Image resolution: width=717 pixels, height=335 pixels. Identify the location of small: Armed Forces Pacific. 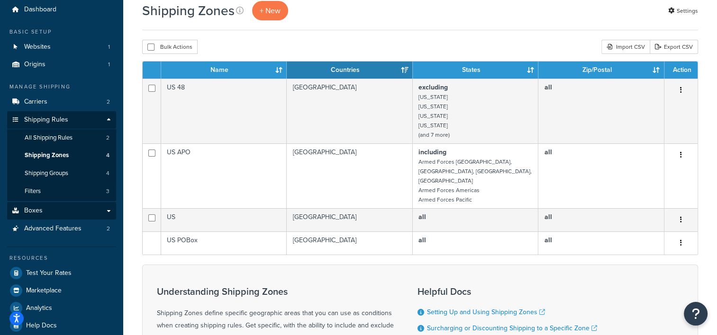
(445, 200).